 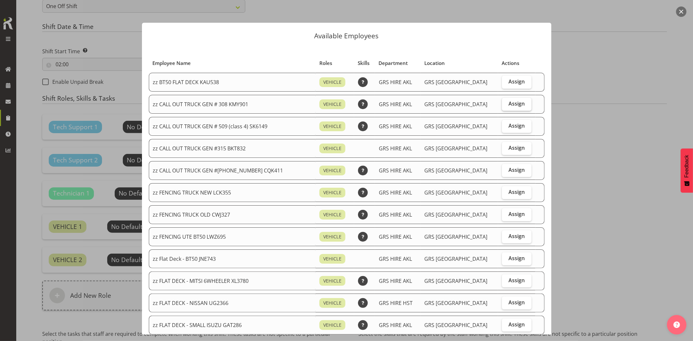 I want to click on td: zz BT50 FLAT DECK KAU538, so click(x=232, y=82).